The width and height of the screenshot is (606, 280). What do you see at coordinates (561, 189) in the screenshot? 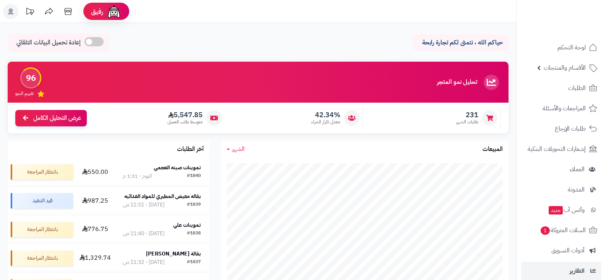
I see `a: المدونة` at bounding box center [561, 189].